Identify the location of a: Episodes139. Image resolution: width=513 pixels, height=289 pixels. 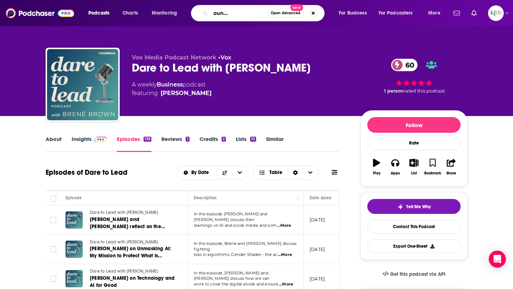
(134, 144).